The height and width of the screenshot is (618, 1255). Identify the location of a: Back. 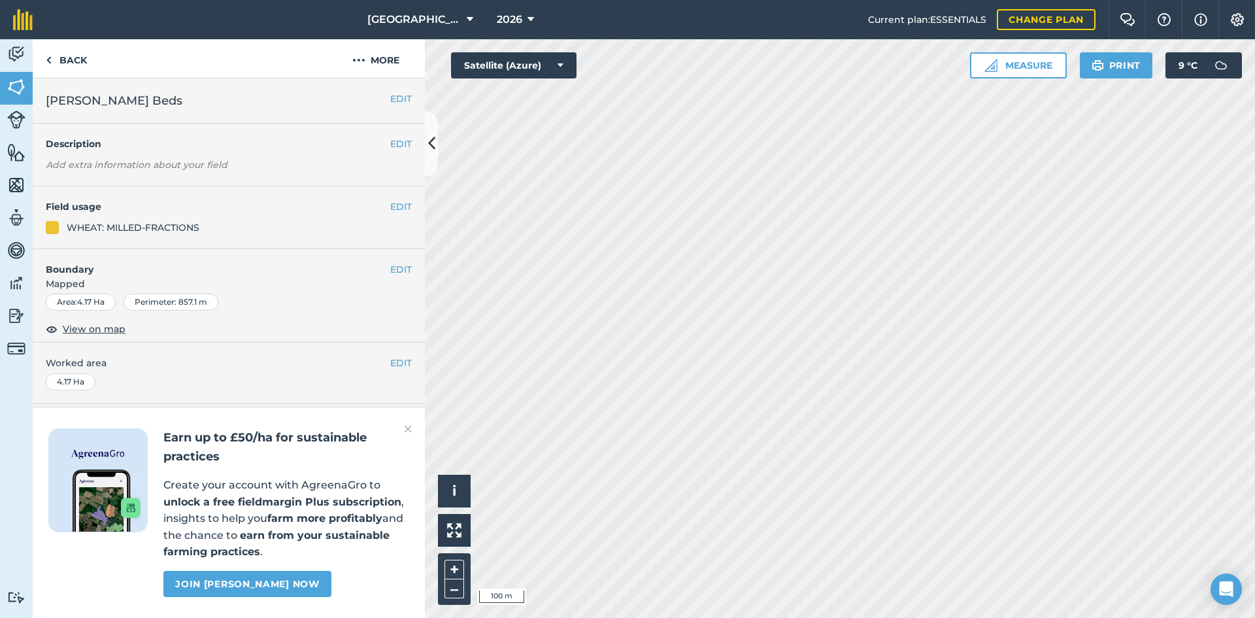
(66, 58).